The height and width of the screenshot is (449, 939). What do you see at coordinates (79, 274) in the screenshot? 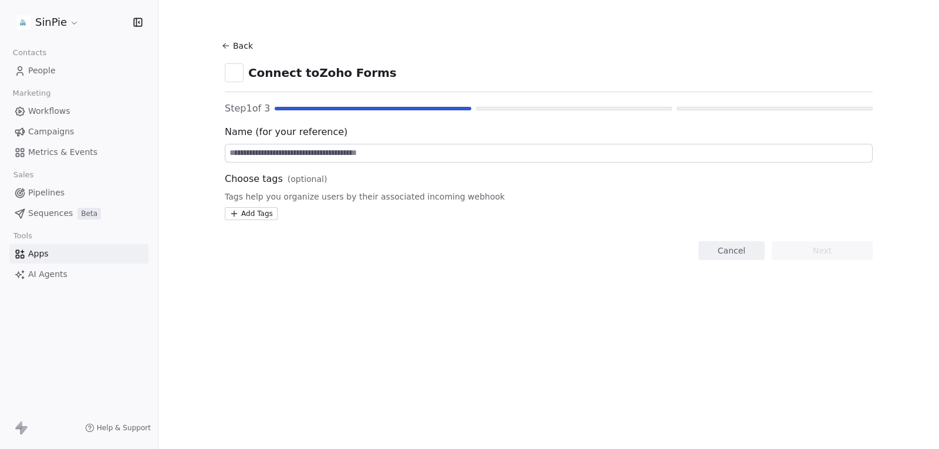
I see `a: AI Agents` at bounding box center [79, 274].